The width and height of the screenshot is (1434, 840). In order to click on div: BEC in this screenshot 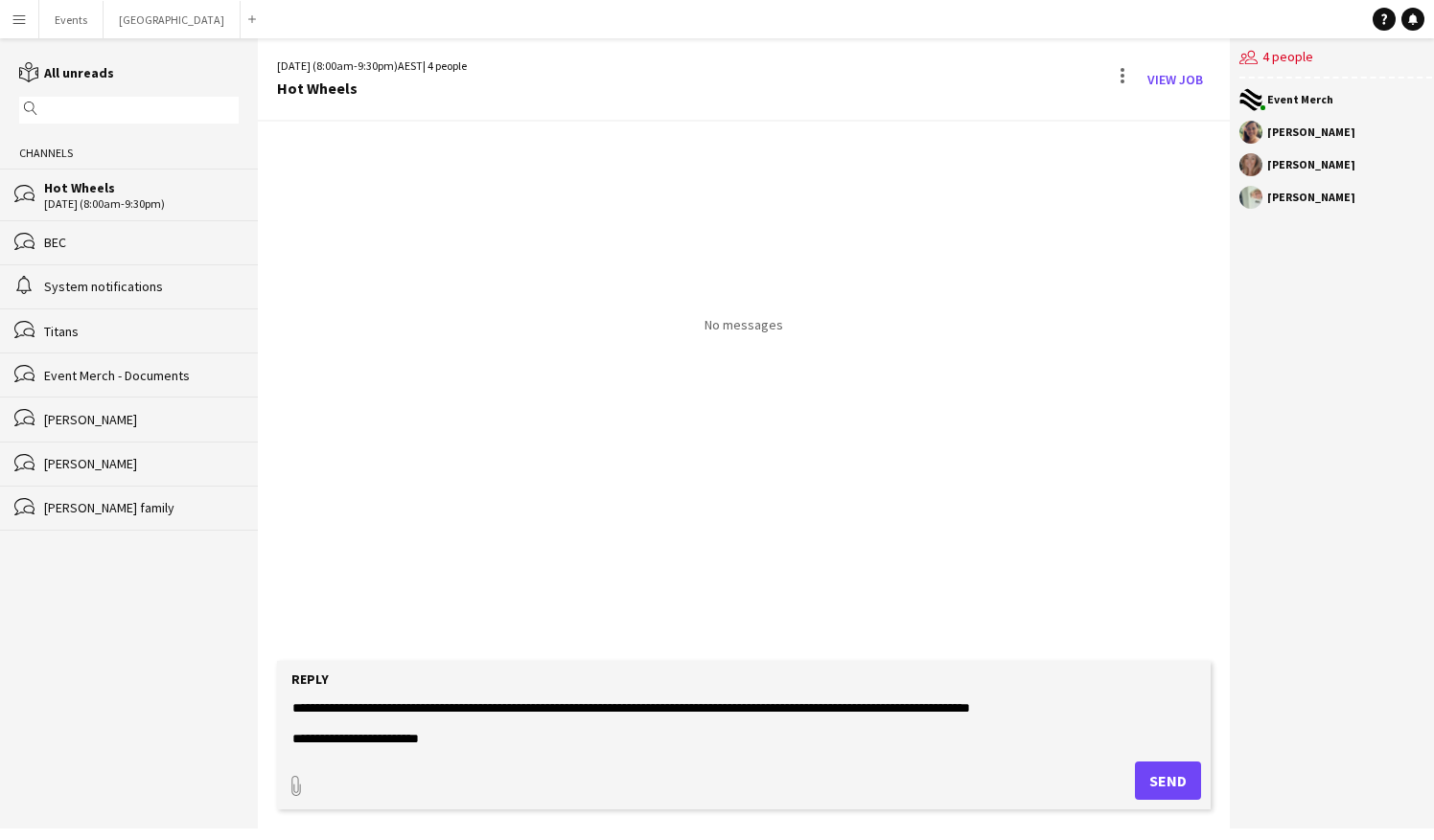, I will do `click(141, 242)`.